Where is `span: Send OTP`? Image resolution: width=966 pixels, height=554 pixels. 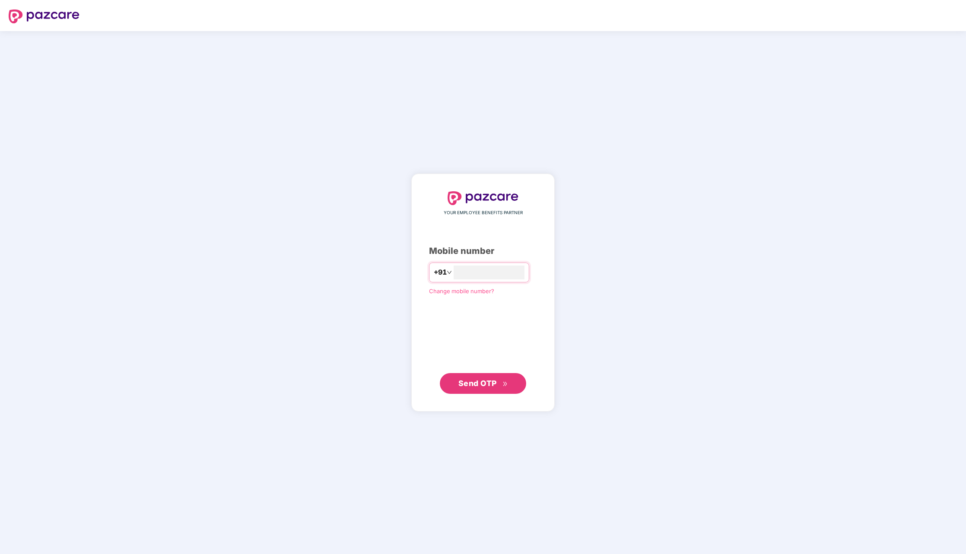 span: Send OTP is located at coordinates (477, 383).